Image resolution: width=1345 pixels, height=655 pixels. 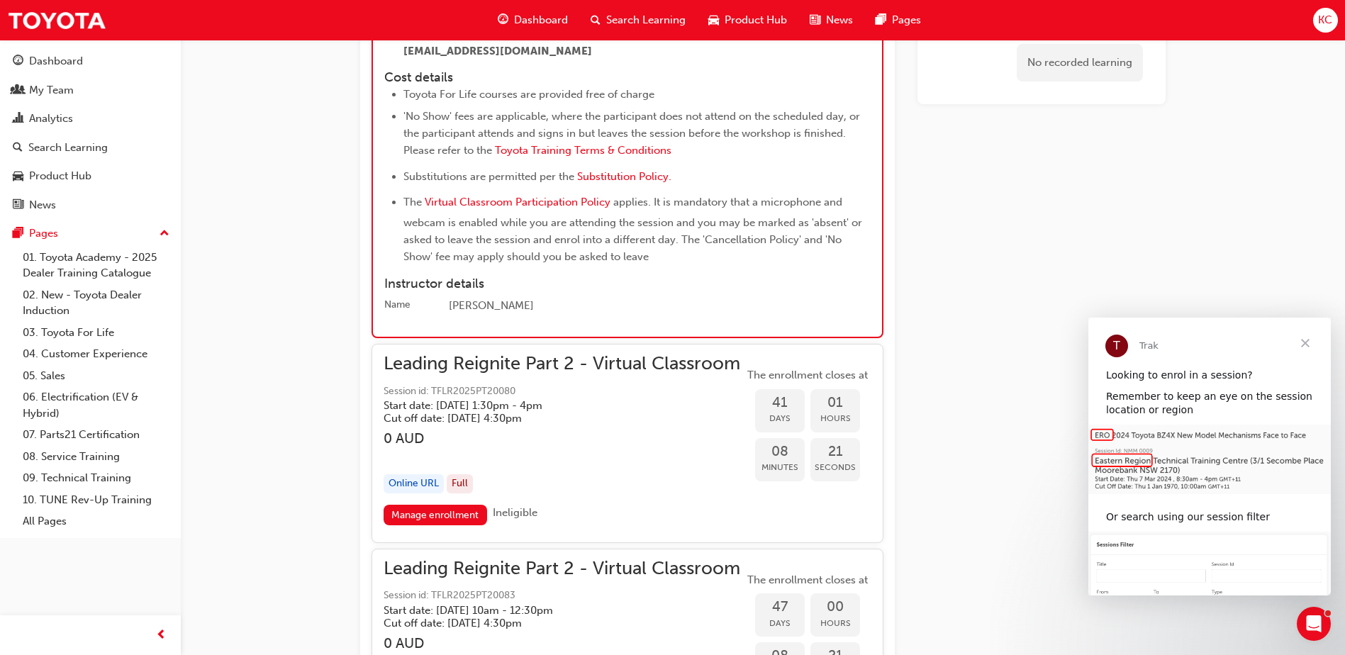 I want to click on a: Trak, so click(x=57, y=20).